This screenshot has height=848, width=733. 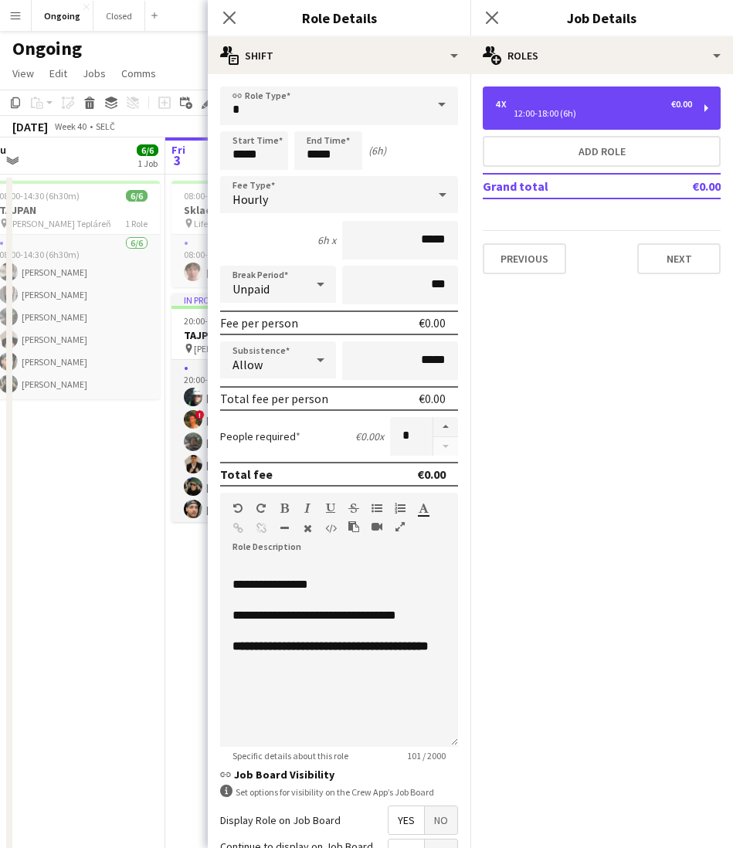 I want to click on a: Comms, so click(x=138, y=73).